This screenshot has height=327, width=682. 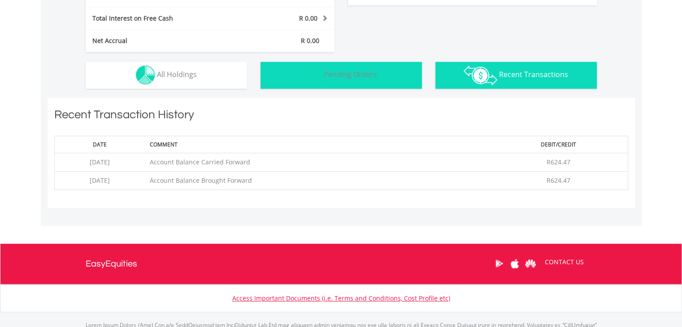 I want to click on a: Apple, so click(x=515, y=264).